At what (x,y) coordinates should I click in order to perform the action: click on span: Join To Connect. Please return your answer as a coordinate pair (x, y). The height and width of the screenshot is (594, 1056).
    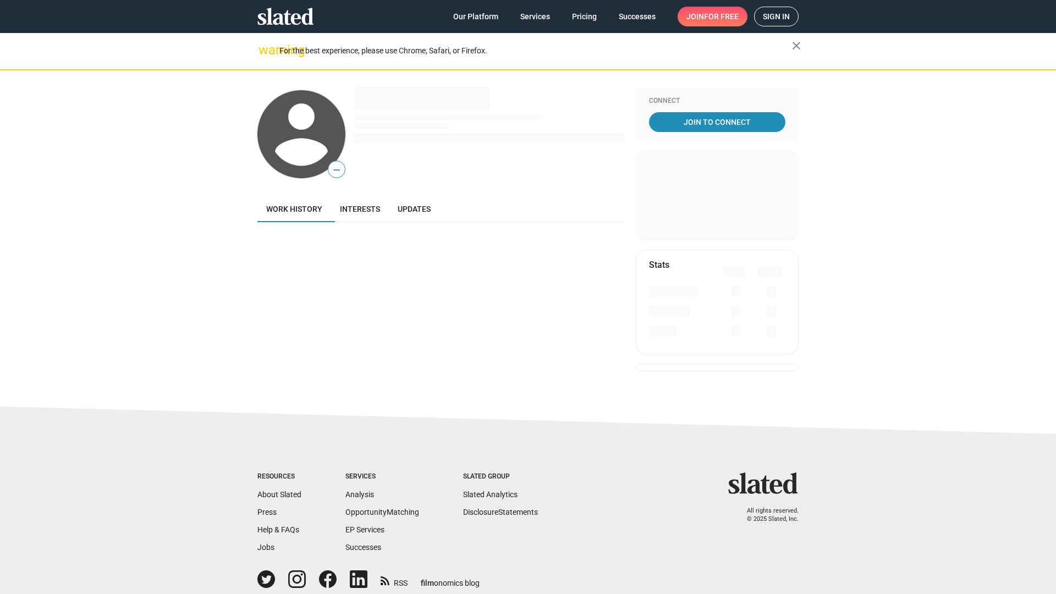
    Looking at the image, I should click on (717, 122).